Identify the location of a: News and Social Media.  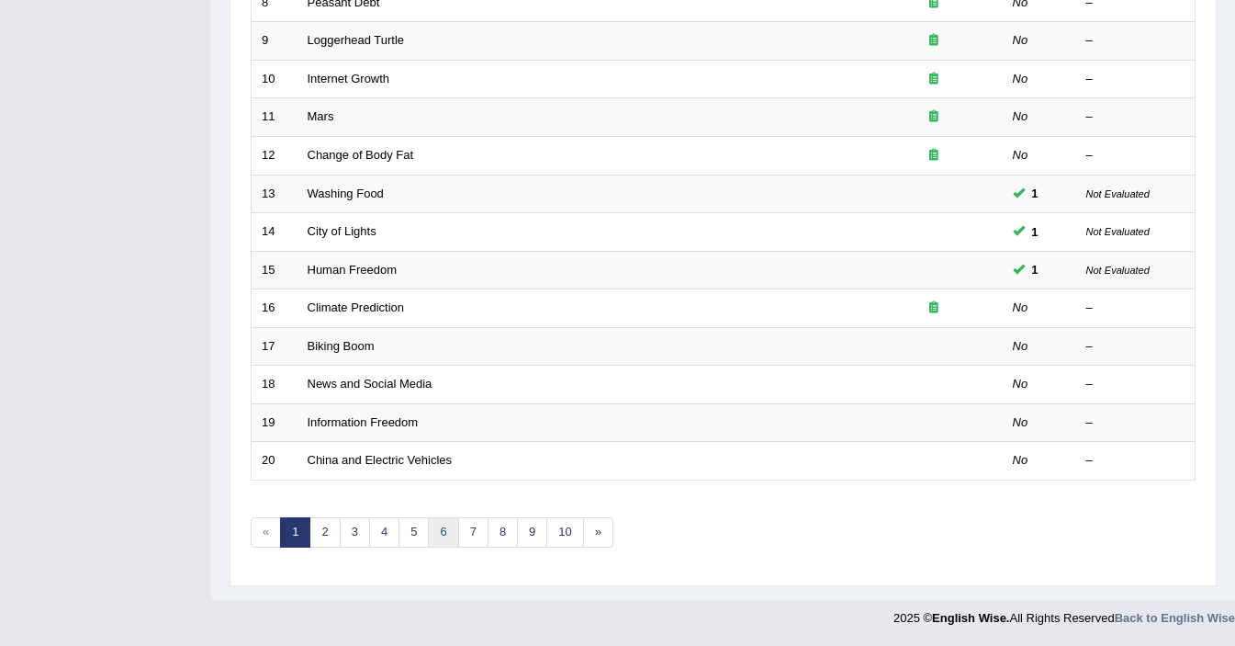
(370, 383).